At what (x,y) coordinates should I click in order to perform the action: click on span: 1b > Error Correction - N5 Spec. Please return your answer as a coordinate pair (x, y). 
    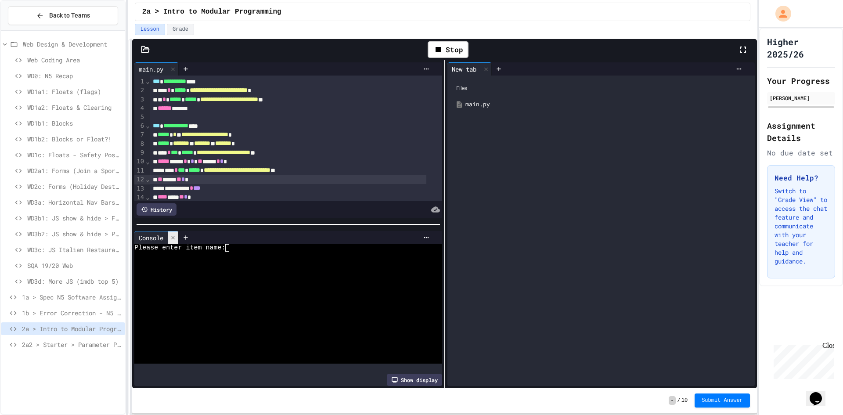
    Looking at the image, I should click on (72, 313).